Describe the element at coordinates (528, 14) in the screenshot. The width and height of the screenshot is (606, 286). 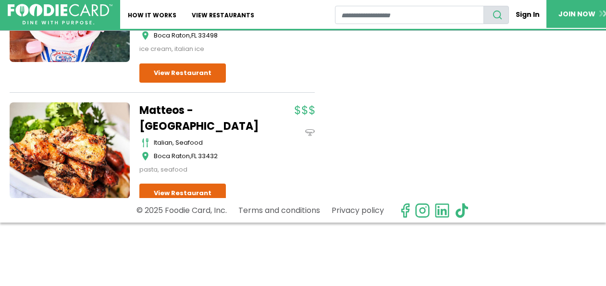
I see `a: Sign In` at that location.